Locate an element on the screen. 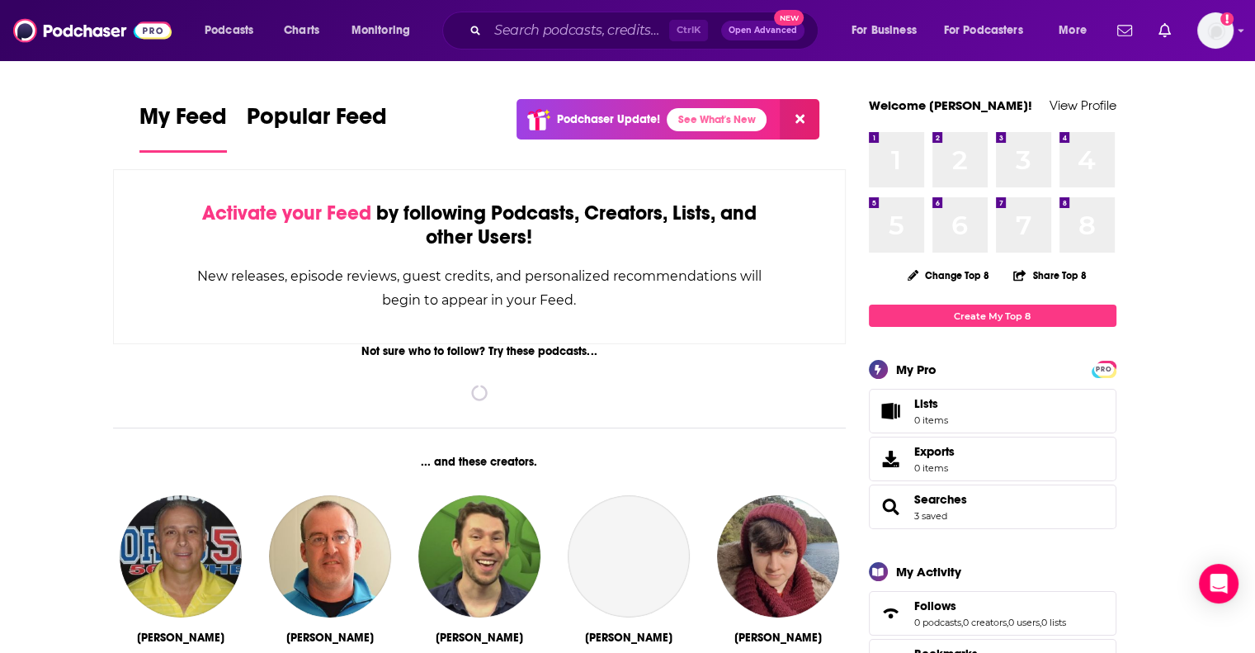 This screenshot has width=1255, height=653. span: My Feed is located at coordinates (183, 121).